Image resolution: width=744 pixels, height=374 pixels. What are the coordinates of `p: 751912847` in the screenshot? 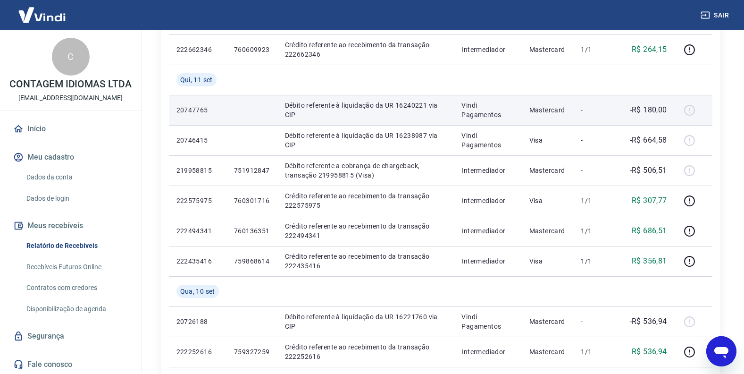 It's located at (252, 170).